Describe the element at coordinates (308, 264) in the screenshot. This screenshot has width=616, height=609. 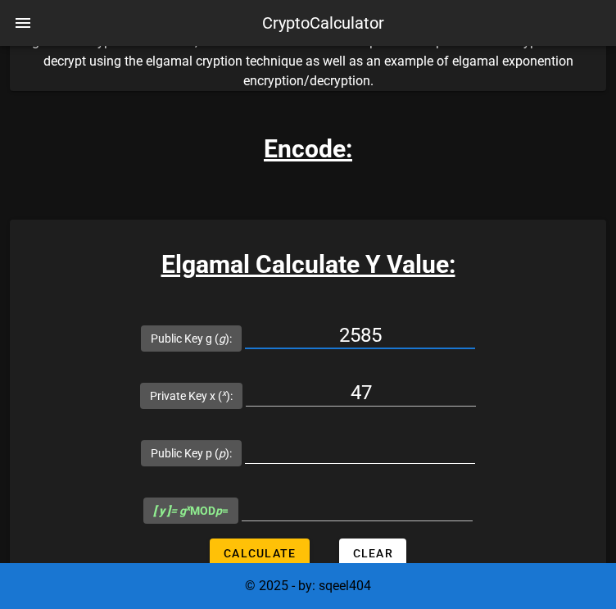
I see `h3: Elgamal Calculate Y Value:` at that location.